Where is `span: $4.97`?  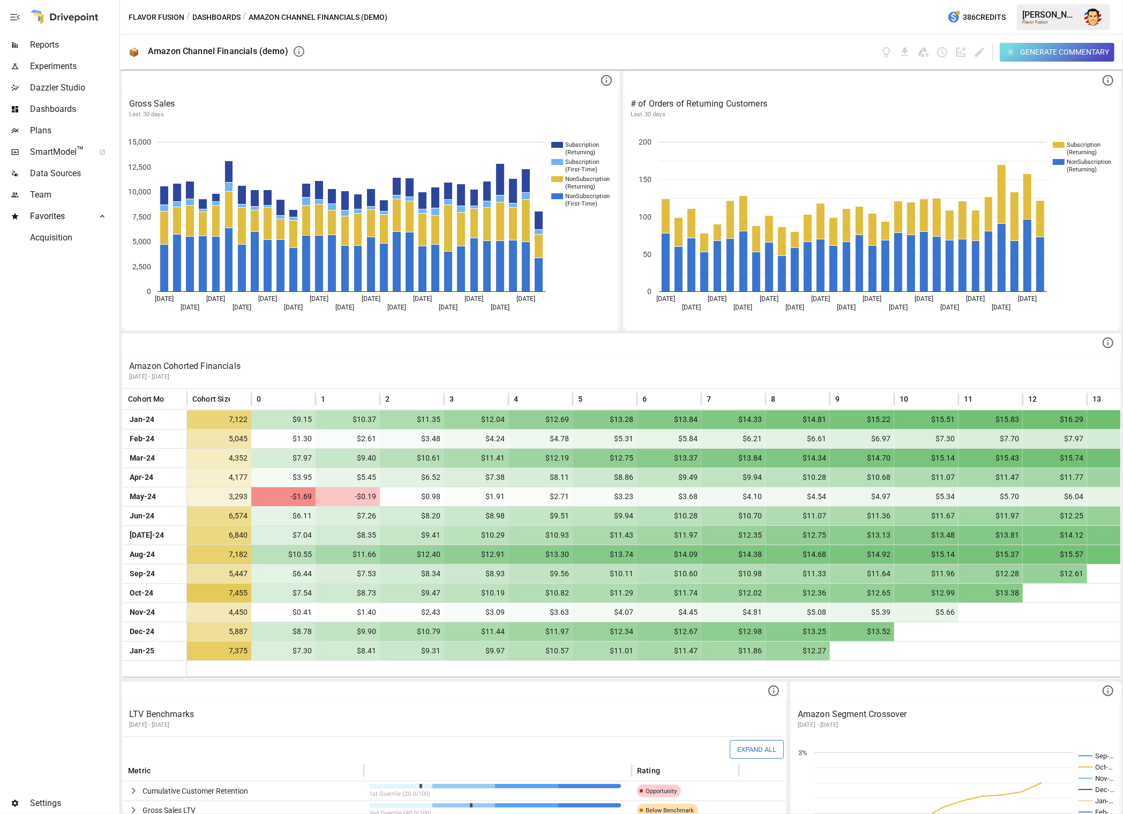
span: $4.97 is located at coordinates (864, 497).